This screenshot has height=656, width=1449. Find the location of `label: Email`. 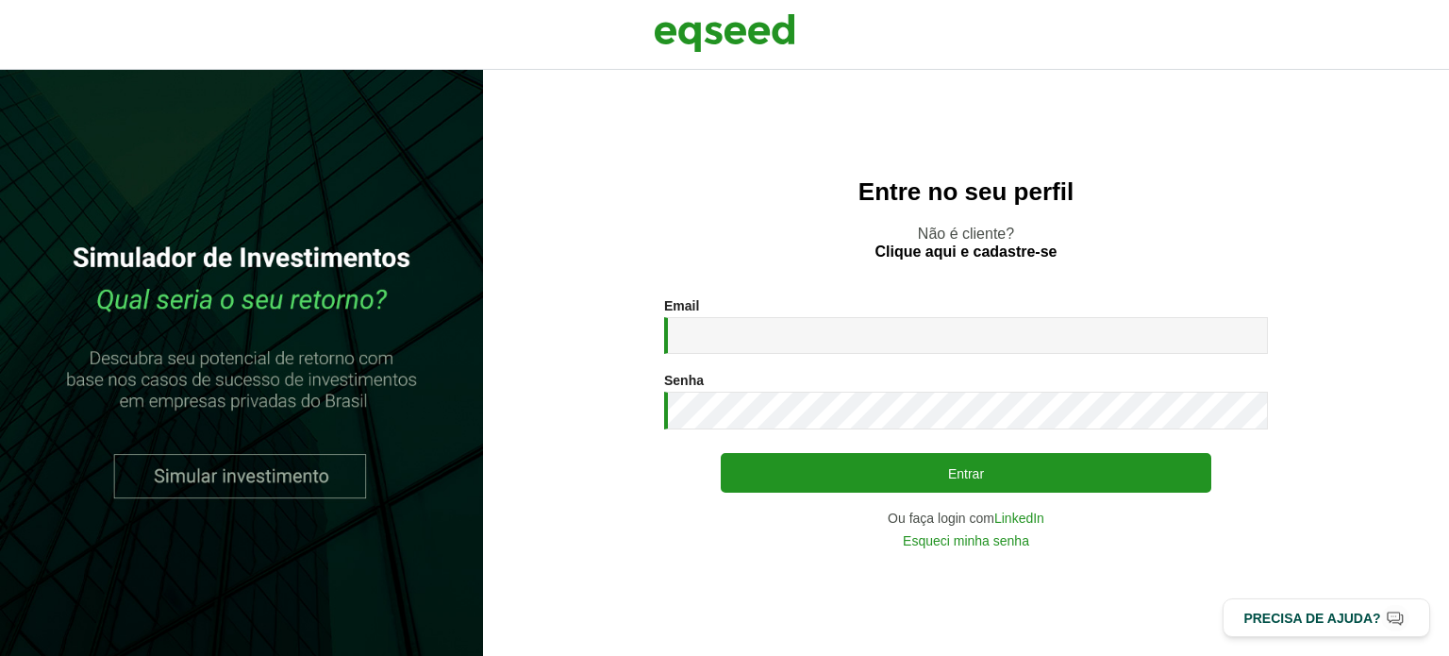

label: Email is located at coordinates (681, 306).